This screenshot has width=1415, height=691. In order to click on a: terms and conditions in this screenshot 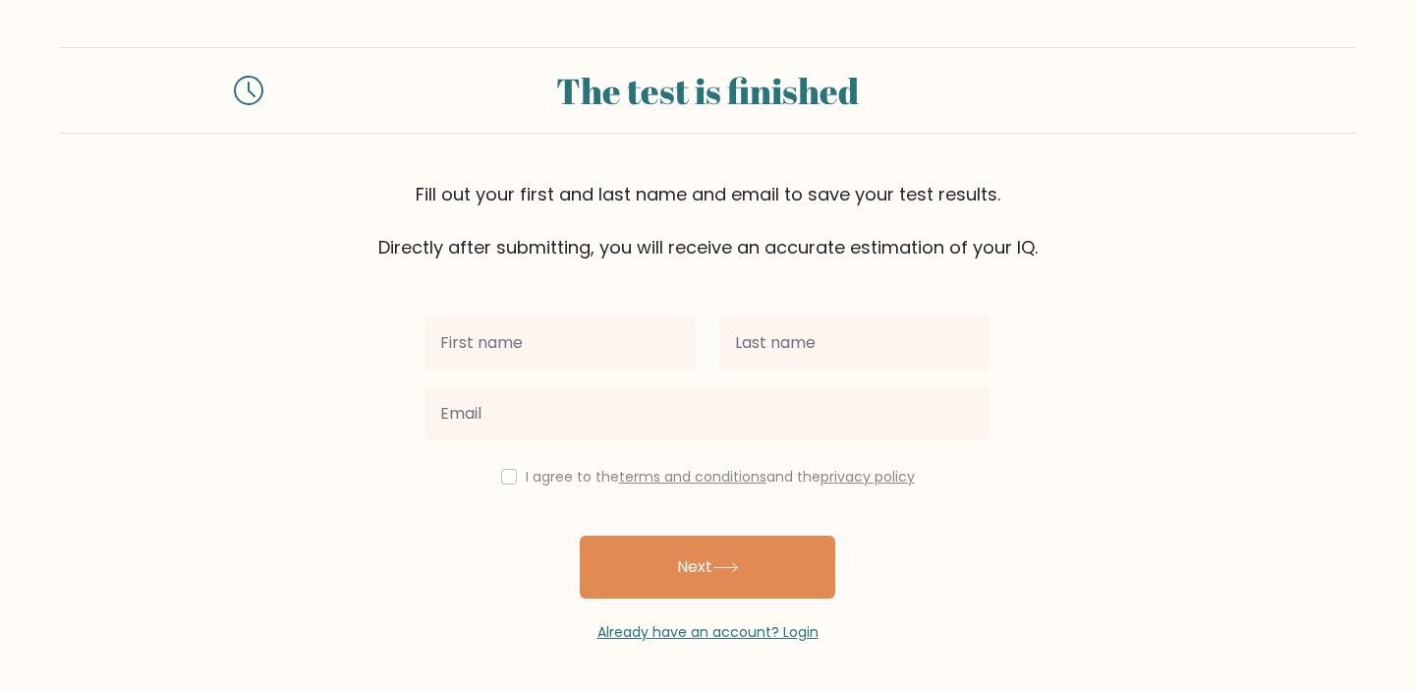, I will do `click(693, 477)`.